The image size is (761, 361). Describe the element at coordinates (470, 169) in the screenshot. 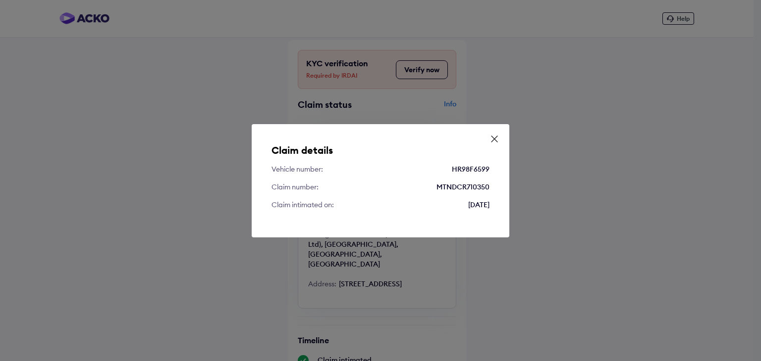

I see `div: HR98F6599` at that location.